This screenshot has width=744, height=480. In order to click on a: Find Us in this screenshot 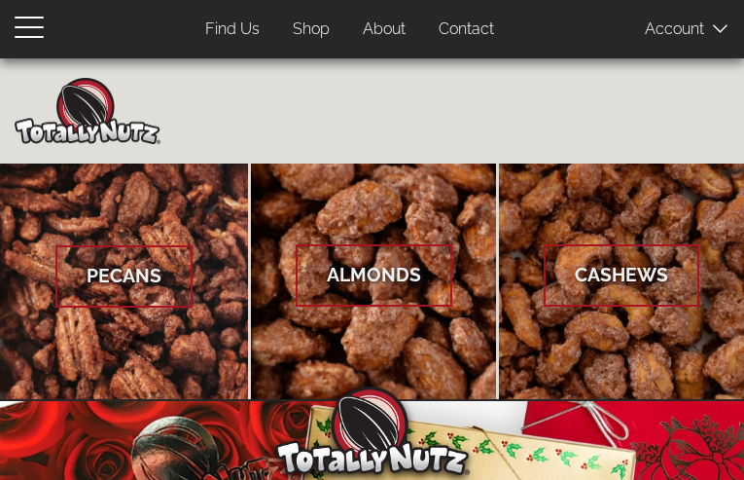, I will do `click(233, 29)`.